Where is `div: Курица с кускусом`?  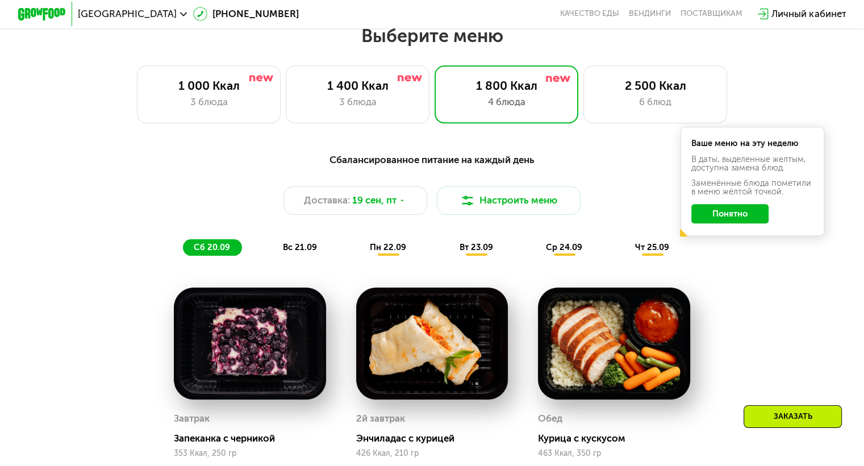
div: Курица с кускусом is located at coordinates (619, 438).